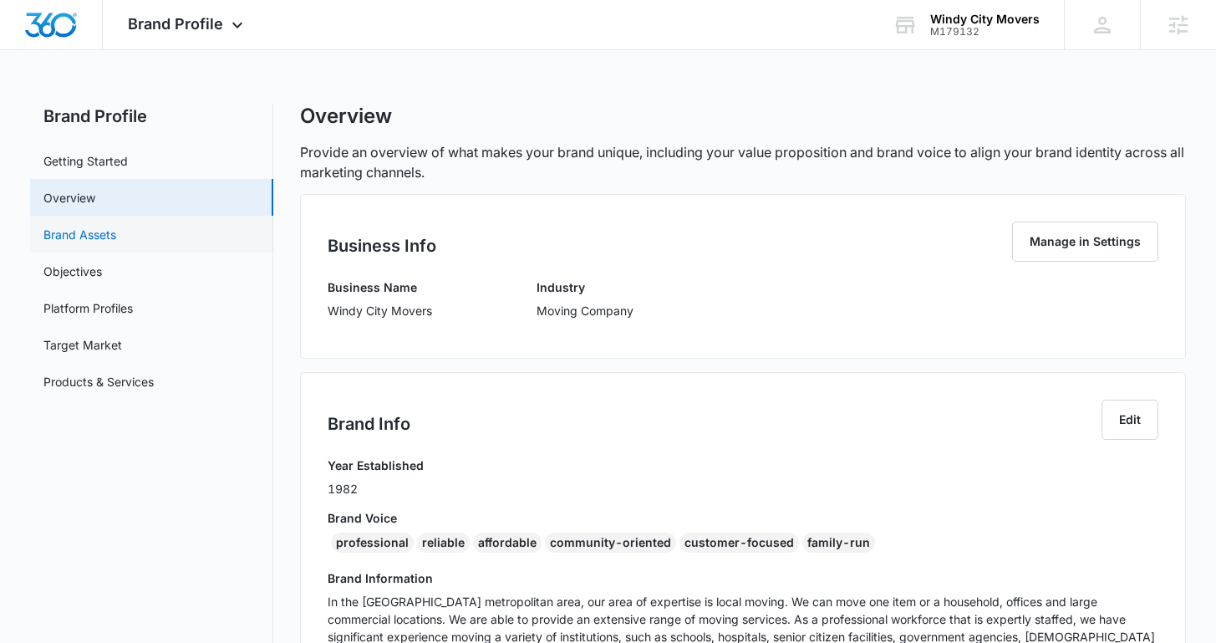 Image resolution: width=1216 pixels, height=643 pixels. What do you see at coordinates (742, 517) in the screenshot?
I see `h3: Brand Voice` at bounding box center [742, 517].